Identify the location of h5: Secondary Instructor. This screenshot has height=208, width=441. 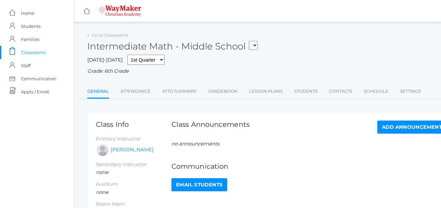
(134, 165).